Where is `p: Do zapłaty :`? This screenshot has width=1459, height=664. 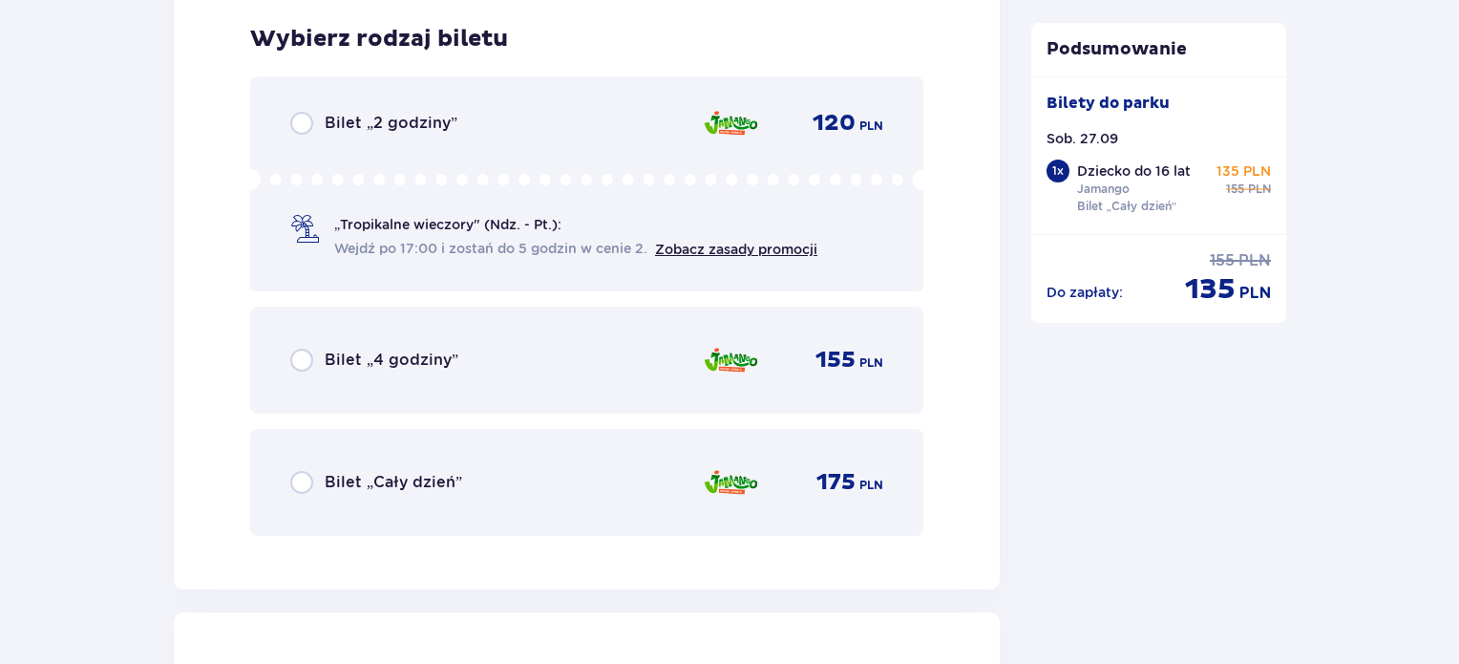 p: Do zapłaty : is located at coordinates (1085, 292).